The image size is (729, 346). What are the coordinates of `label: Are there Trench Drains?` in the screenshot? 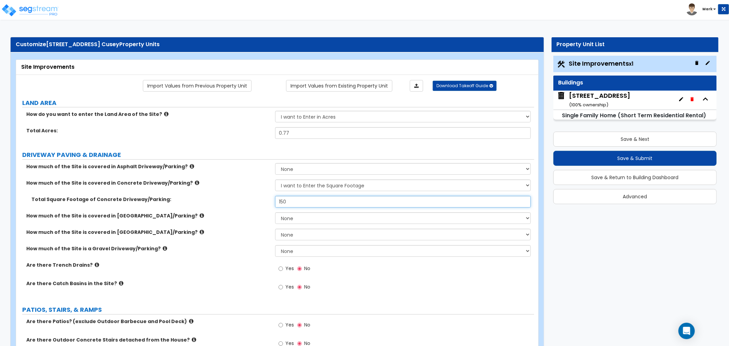 It's located at (148, 265).